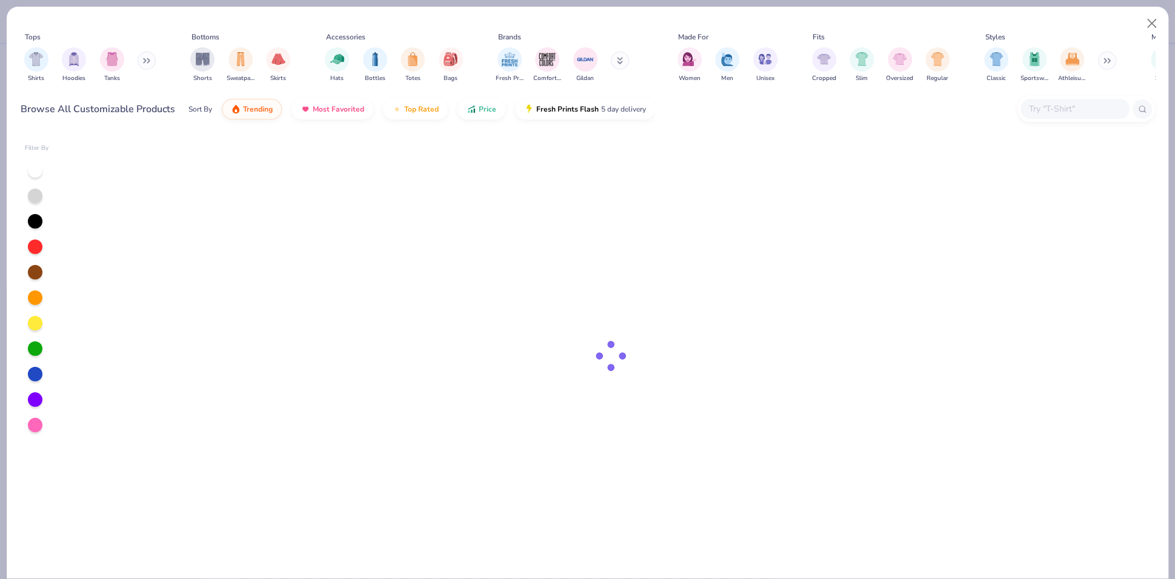 Image resolution: width=1175 pixels, height=579 pixels. Describe the element at coordinates (397, 109) in the screenshot. I see `img: TopRated.gif` at that location.